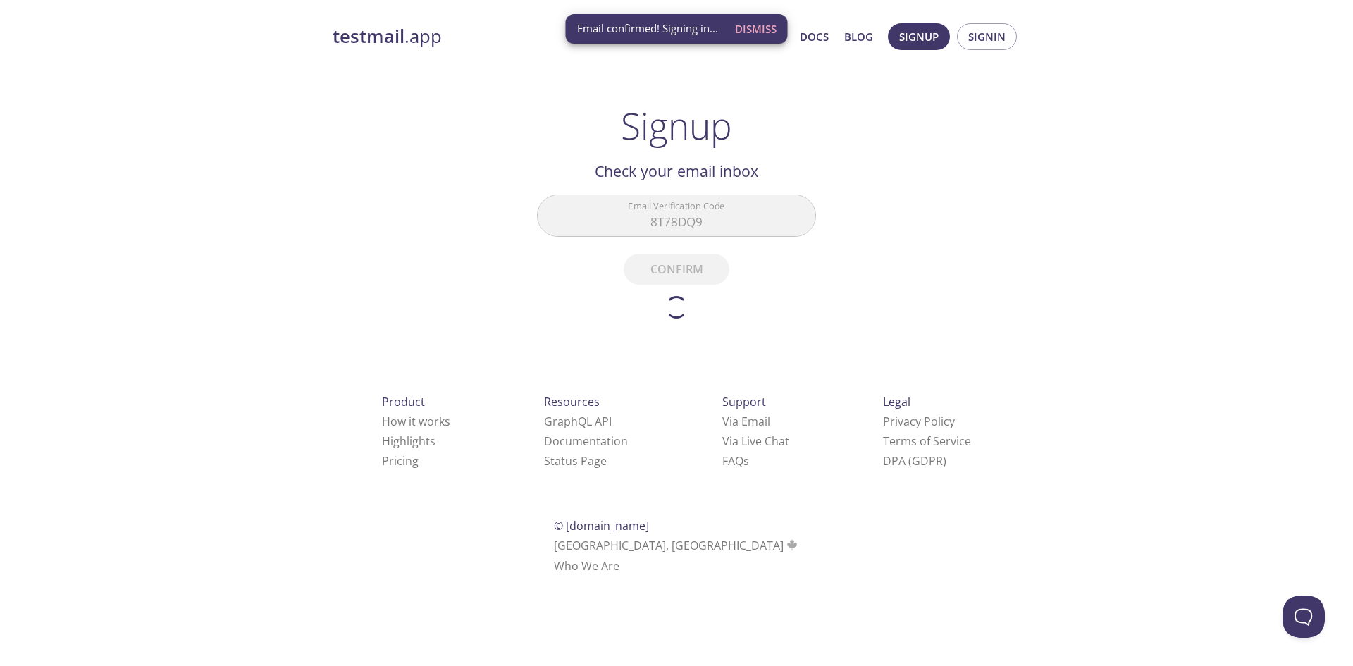 The height and width of the screenshot is (666, 1353). Describe the element at coordinates (578, 421) in the screenshot. I see `a: GraphQL API` at that location.